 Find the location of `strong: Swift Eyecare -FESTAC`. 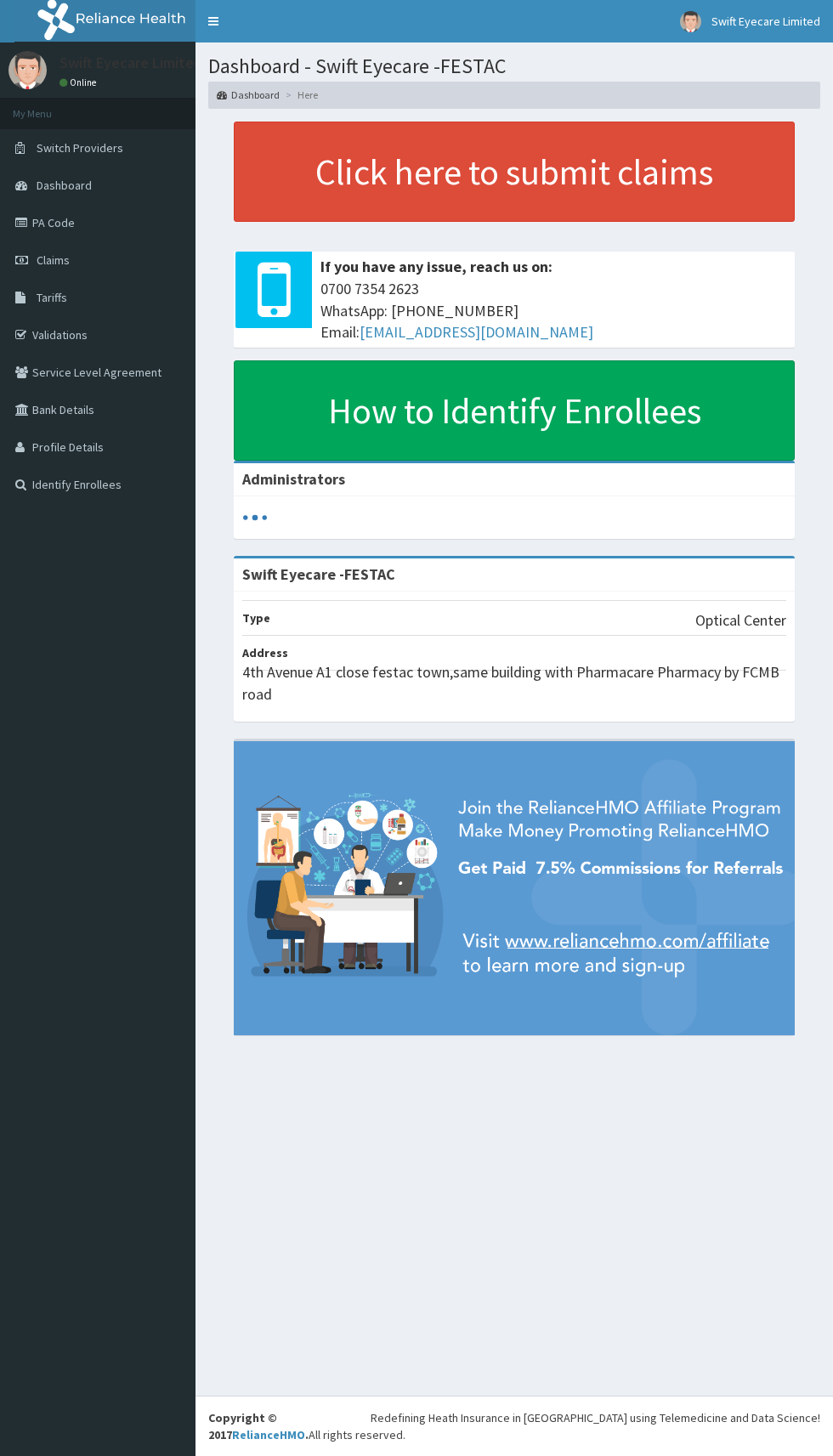

strong: Swift Eyecare -FESTAC is located at coordinates (318, 573).